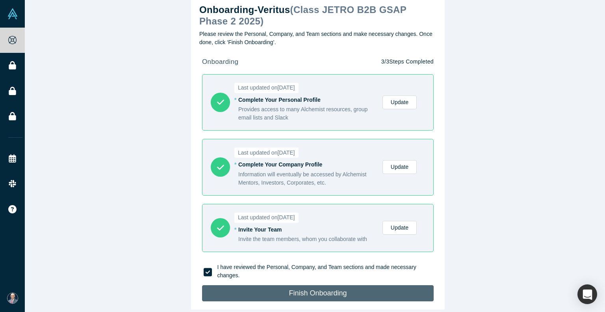 The width and height of the screenshot is (605, 312). I want to click on div: Provides access to many Alchemist resources, group email lists and Slack, so click(306, 113).